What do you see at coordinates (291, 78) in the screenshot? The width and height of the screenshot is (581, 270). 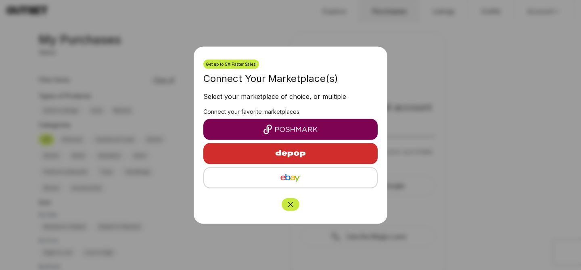 I see `h2: Connect Your Marketplace(s)` at bounding box center [291, 78].